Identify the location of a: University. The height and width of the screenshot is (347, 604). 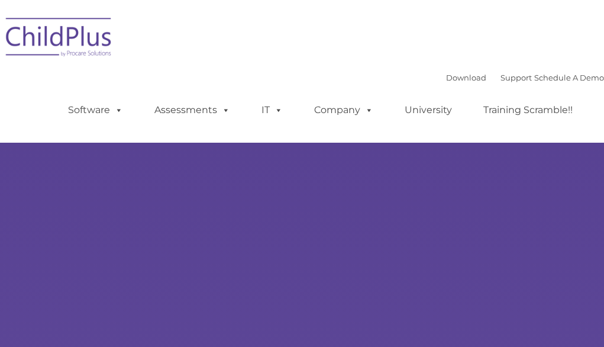
(428, 110).